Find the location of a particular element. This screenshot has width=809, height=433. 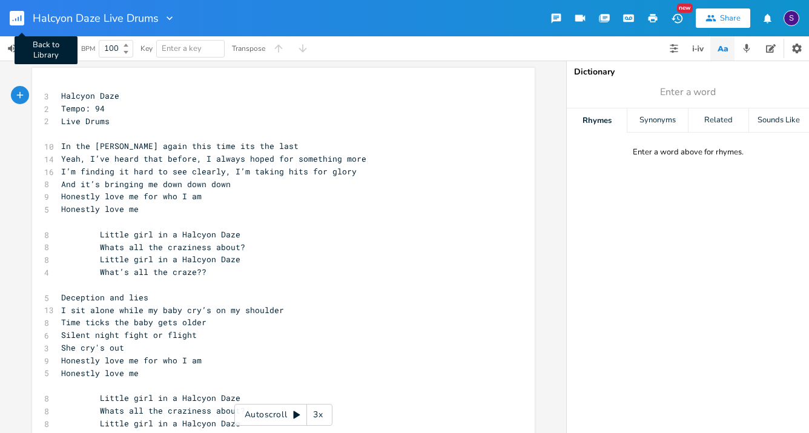

div: 3x is located at coordinates (318, 415).